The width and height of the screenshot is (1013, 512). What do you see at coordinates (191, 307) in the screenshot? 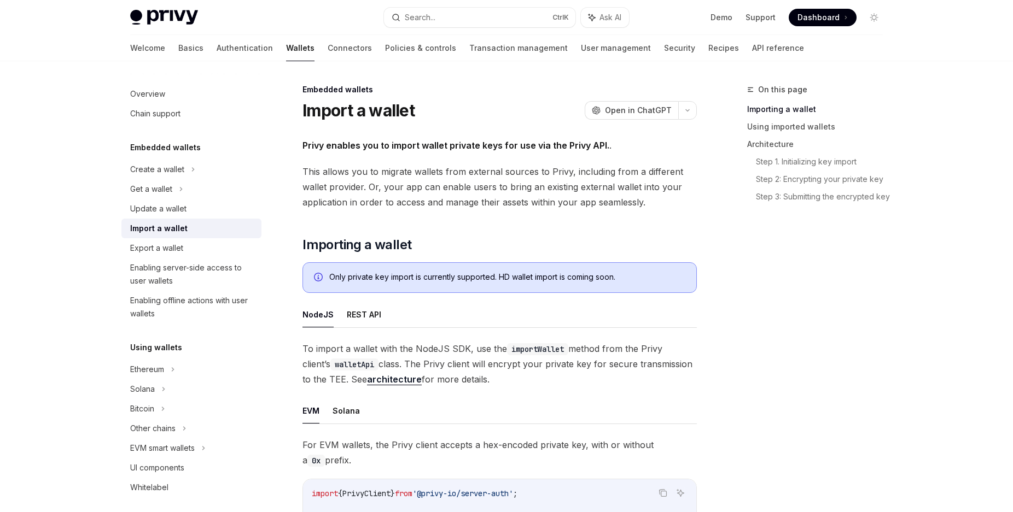
I see `a: Enabling offline actions with user wallets` at bounding box center [191, 307].